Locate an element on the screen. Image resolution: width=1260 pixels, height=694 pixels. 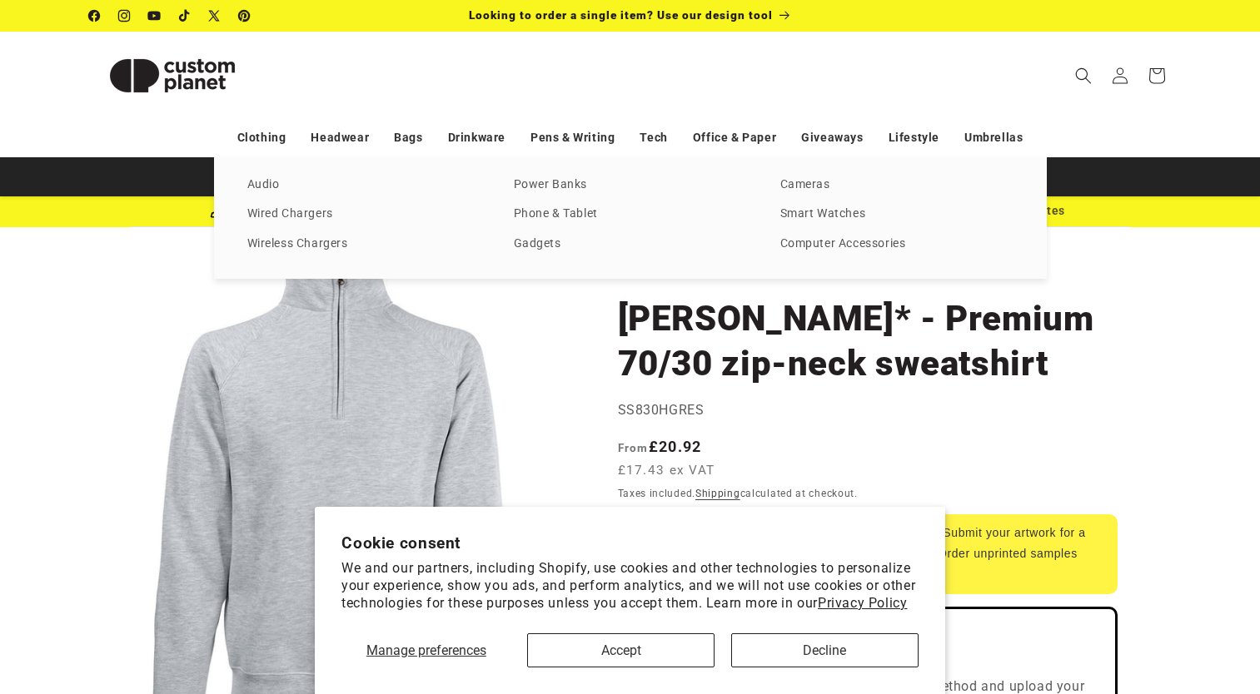
button: Accept is located at coordinates (620, 650).